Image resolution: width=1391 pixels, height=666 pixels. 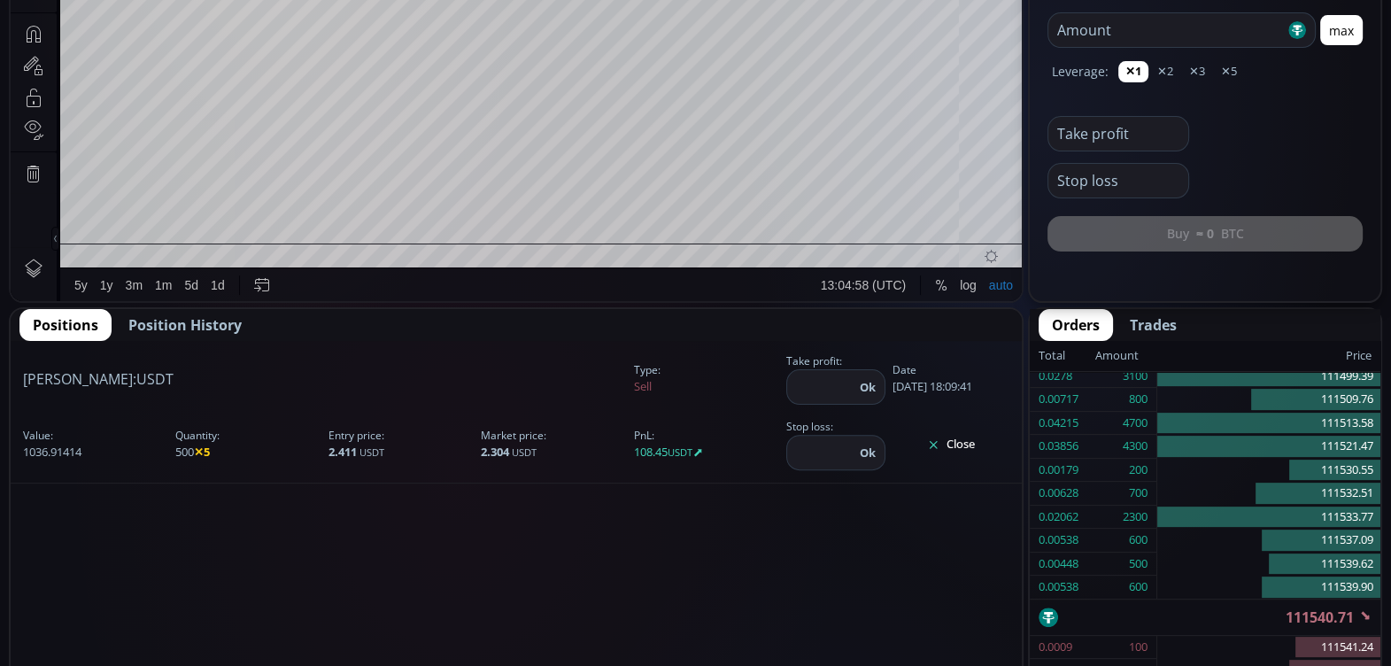 What do you see at coordinates (100, 49) in the screenshot?
I see `div: 1D` at bounding box center [100, 49].